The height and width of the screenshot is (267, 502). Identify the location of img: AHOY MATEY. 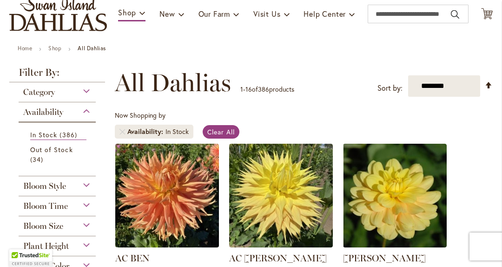
(395, 195).